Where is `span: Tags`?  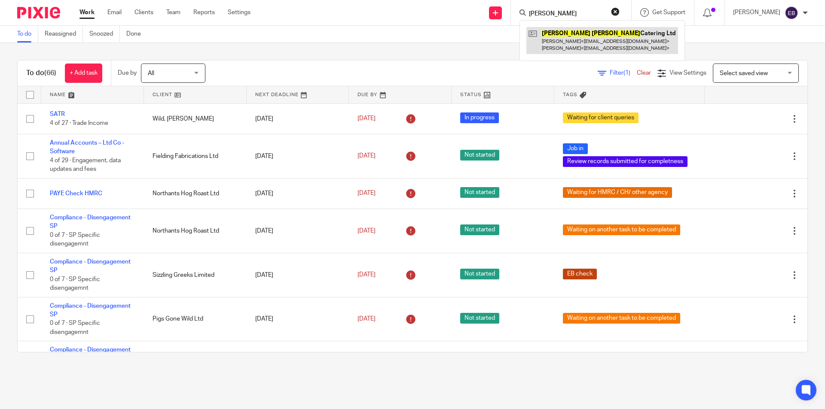
span: Tags is located at coordinates (570, 94).